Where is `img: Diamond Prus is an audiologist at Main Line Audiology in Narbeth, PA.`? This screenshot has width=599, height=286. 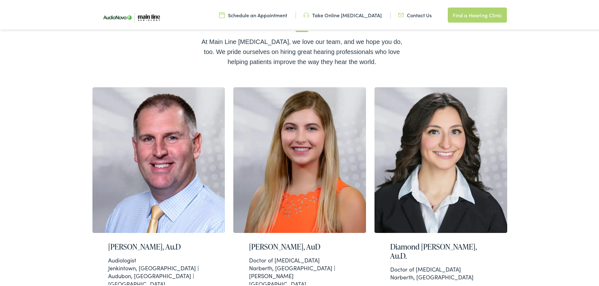 img: Diamond Prus is an audiologist at Main Line Audiology in Narbeth, PA. is located at coordinates (441, 159).